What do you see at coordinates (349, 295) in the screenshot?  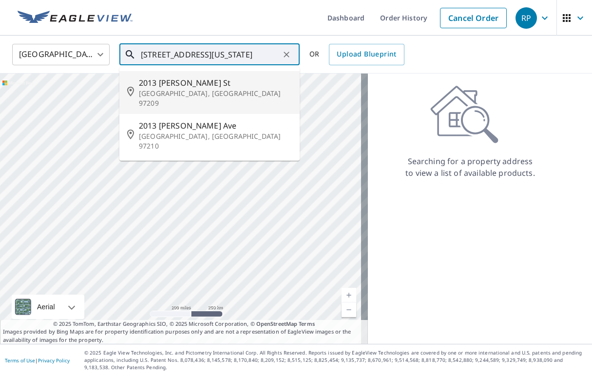 I see `a: Current Level 5, Zoom In` at bounding box center [349, 295].